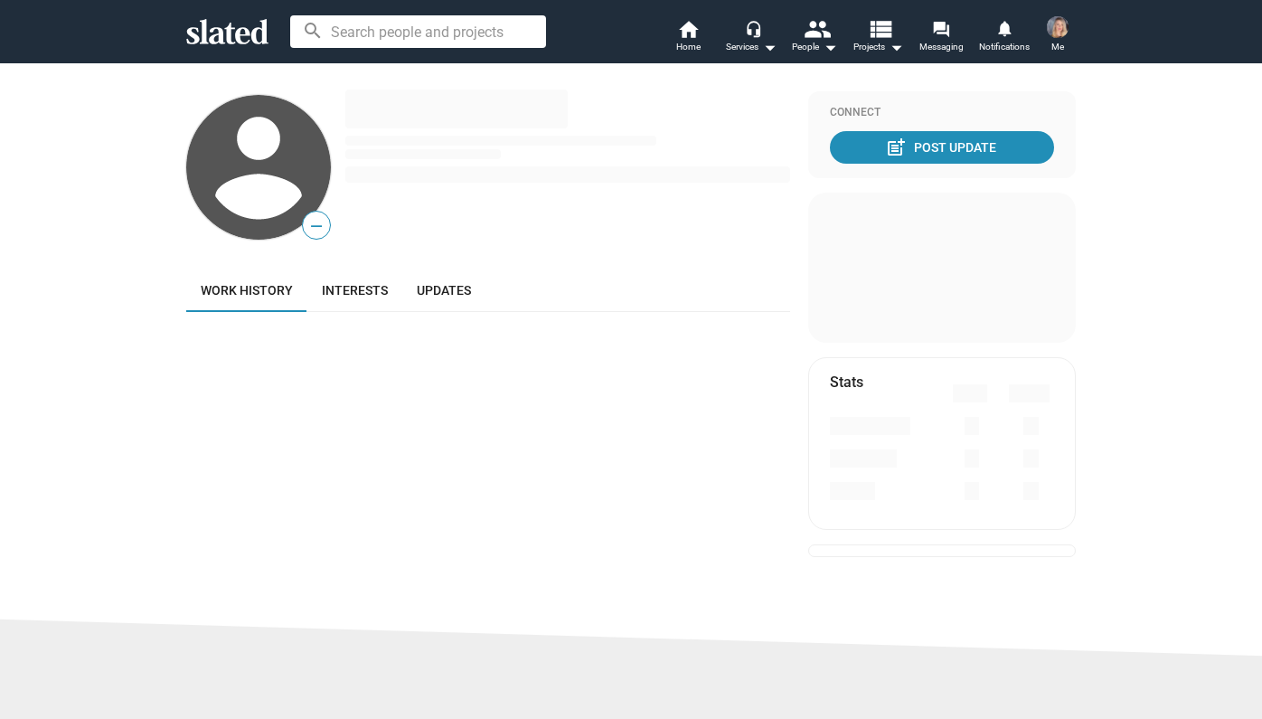  Describe the element at coordinates (444, 290) in the screenshot. I see `span: Updates` at that location.